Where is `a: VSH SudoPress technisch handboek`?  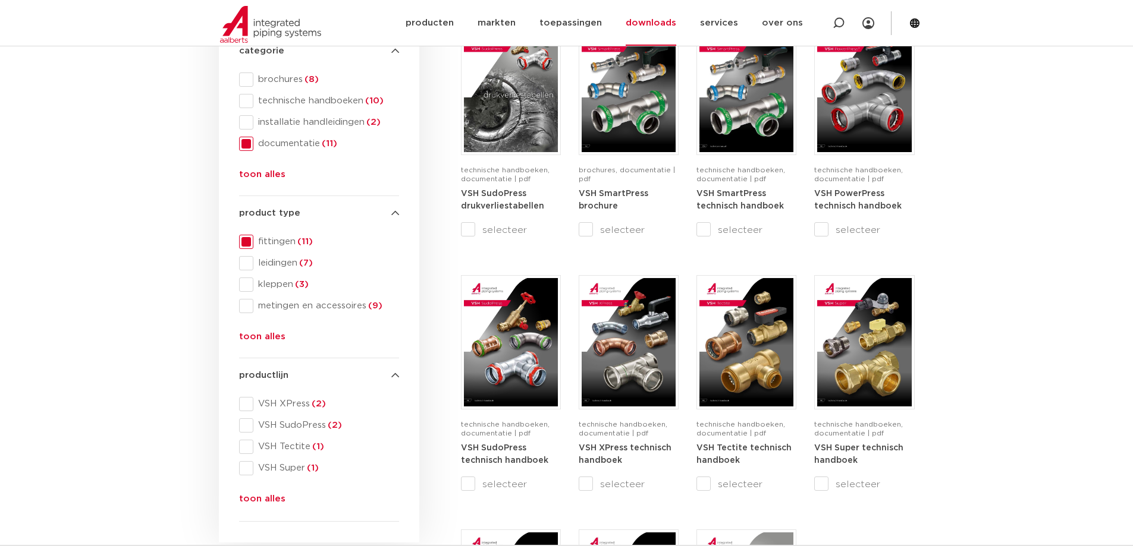 a: VSH SudoPress technisch handboek is located at coordinates (504, 454).